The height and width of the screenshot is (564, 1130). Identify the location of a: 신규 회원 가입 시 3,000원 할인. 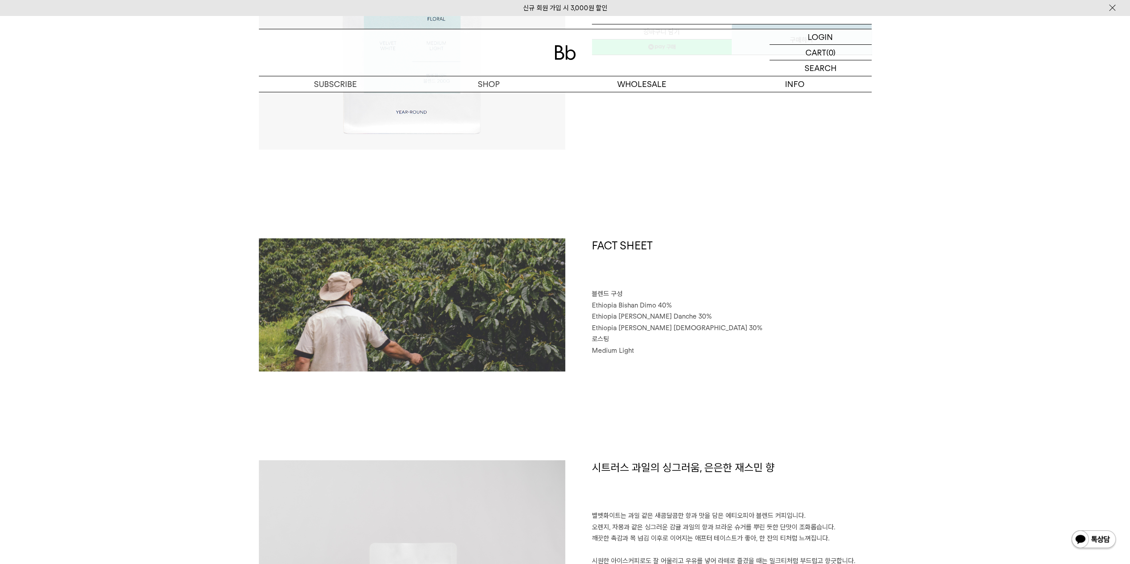
(565, 8).